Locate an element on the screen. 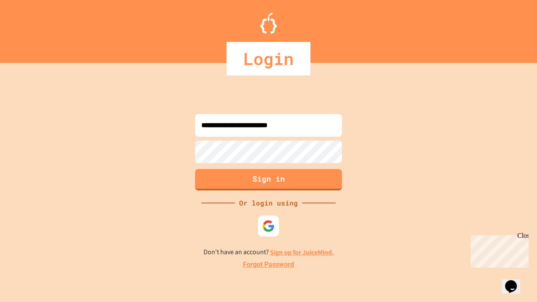 The width and height of the screenshot is (537, 302). img: Logo.svg is located at coordinates (268, 23).